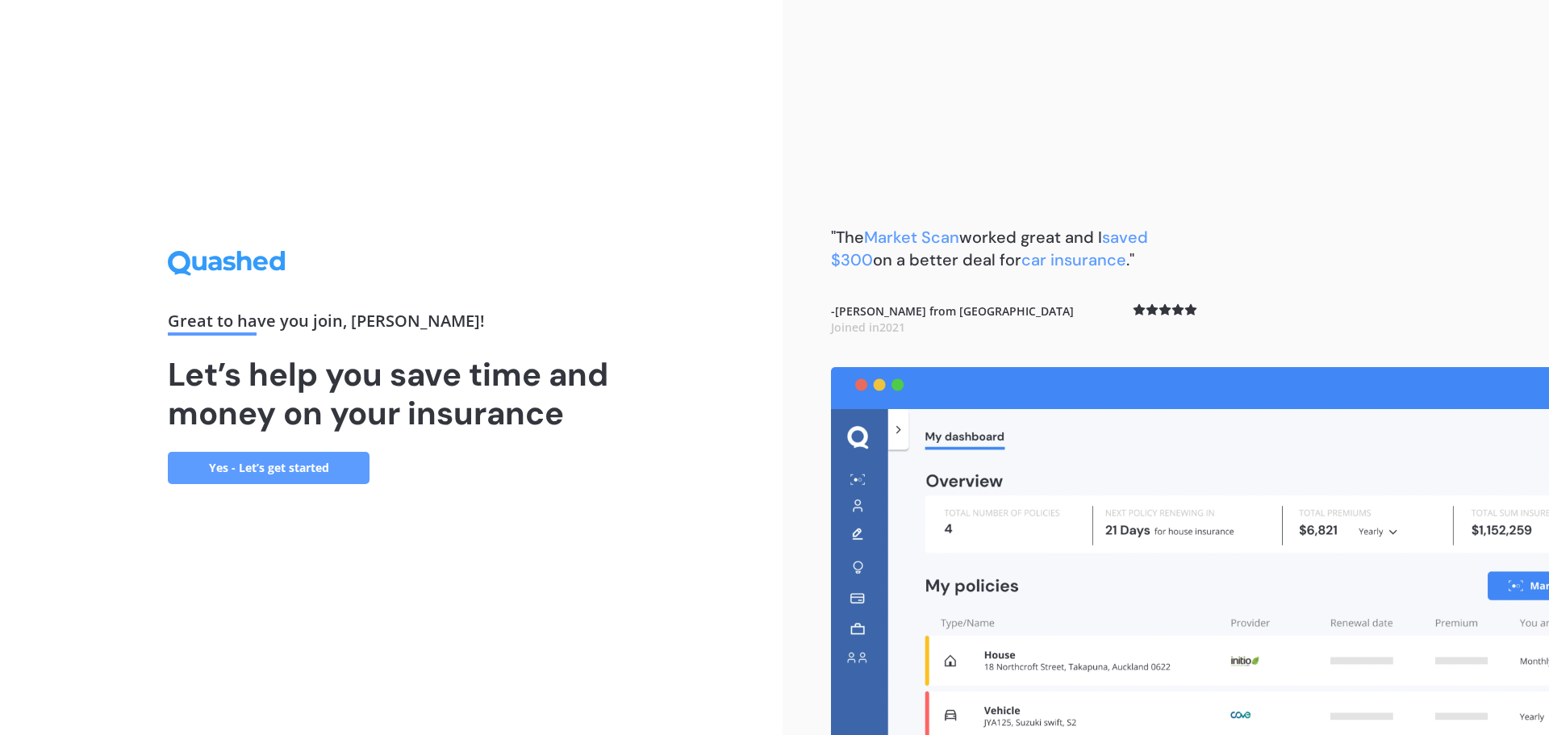 The image size is (1549, 735). Describe the element at coordinates (868, 327) in the screenshot. I see `span: Joined in 2021` at that location.